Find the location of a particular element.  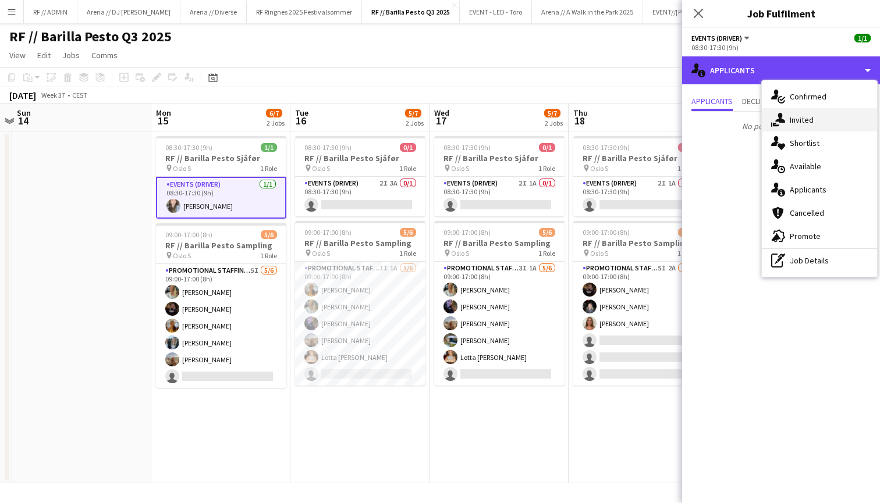

span: Declined is located at coordinates (758, 101).